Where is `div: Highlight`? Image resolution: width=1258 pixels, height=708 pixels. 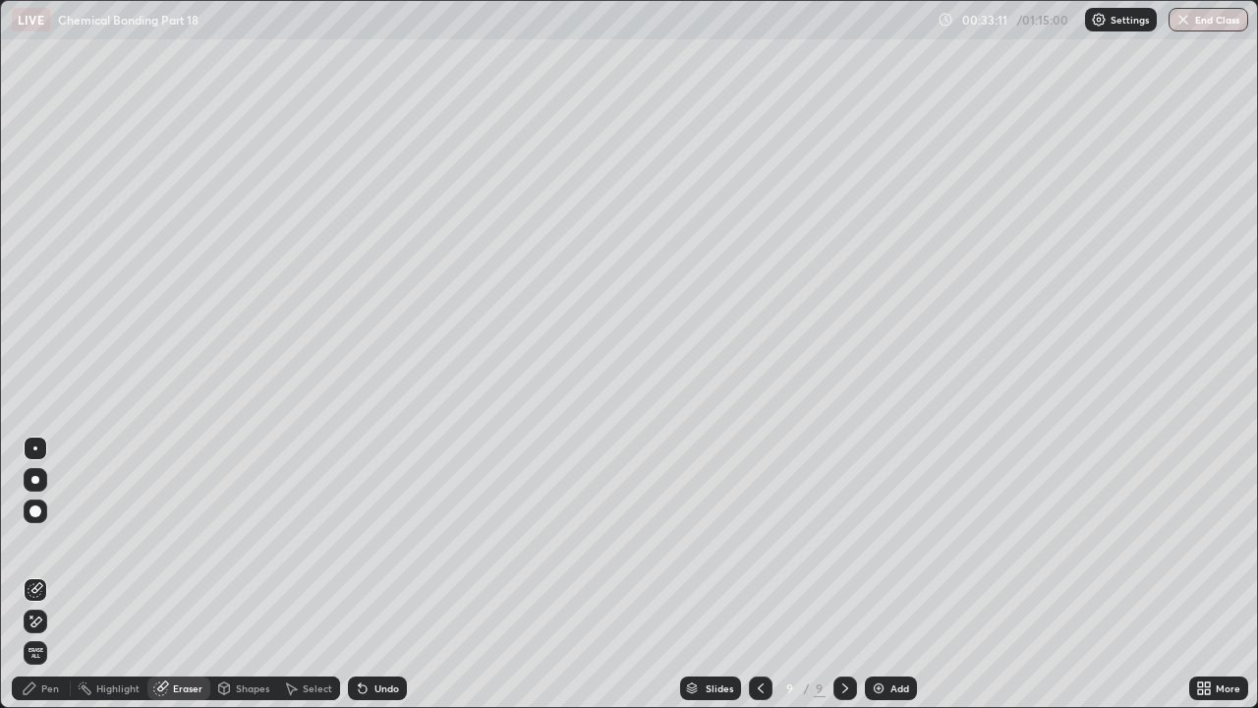 div: Highlight is located at coordinates (118, 688).